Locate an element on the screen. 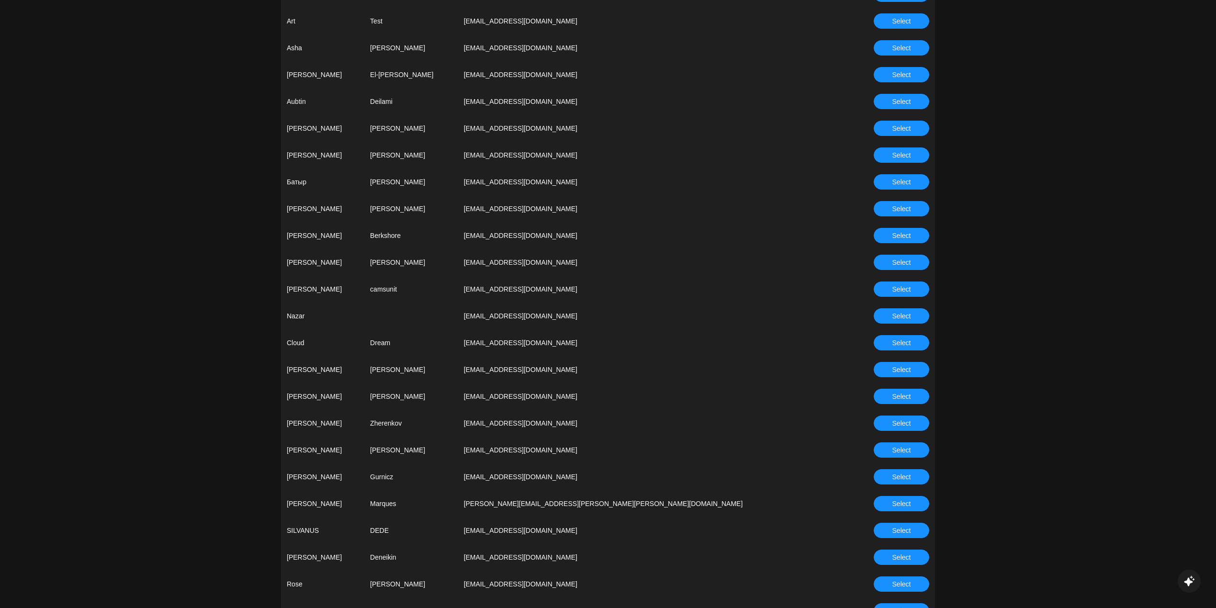 The height and width of the screenshot is (608, 1216). td: DEDE is located at coordinates (411, 531).